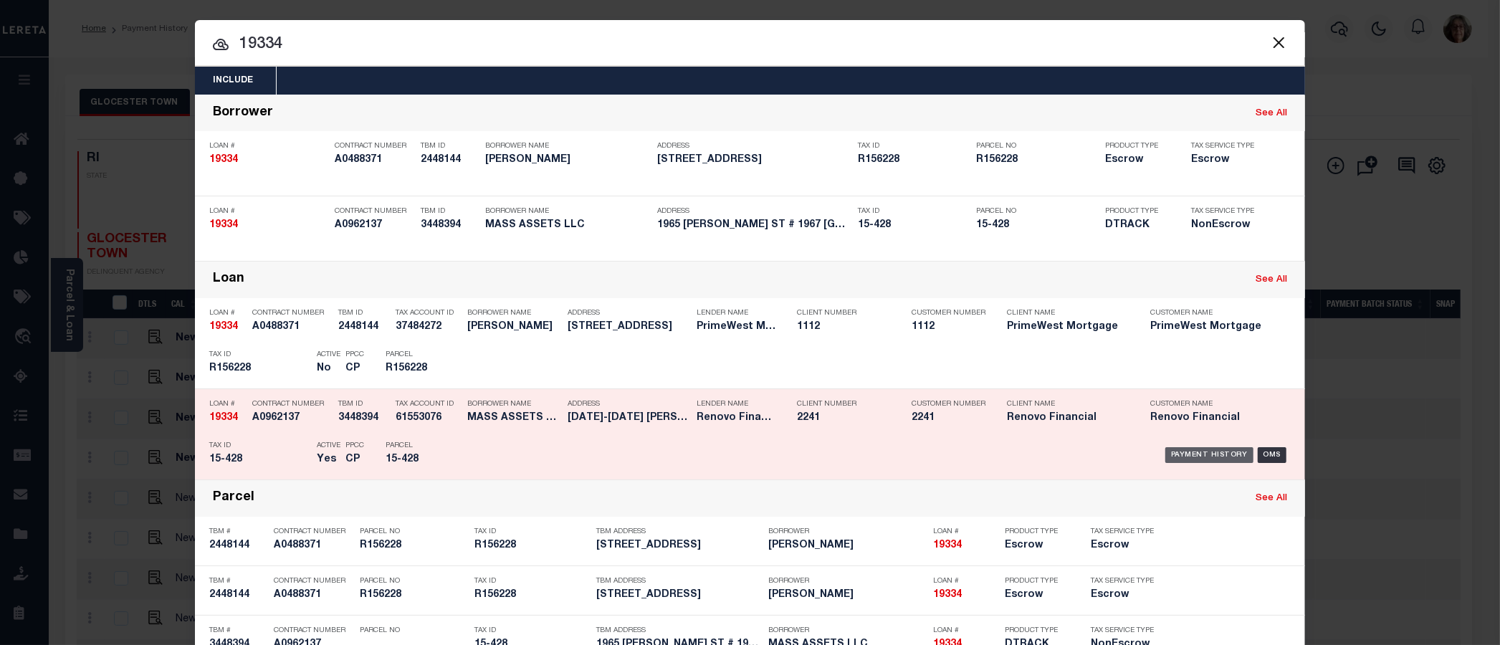 This screenshot has height=645, width=1500. I want to click on h5: NonEscrow, so click(1227, 225).